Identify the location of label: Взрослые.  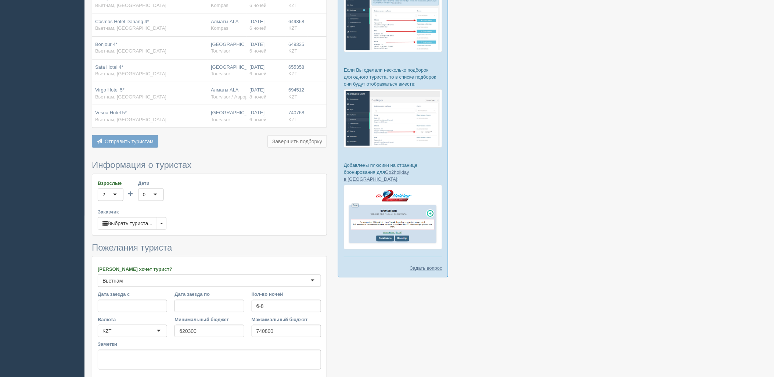
(111, 183).